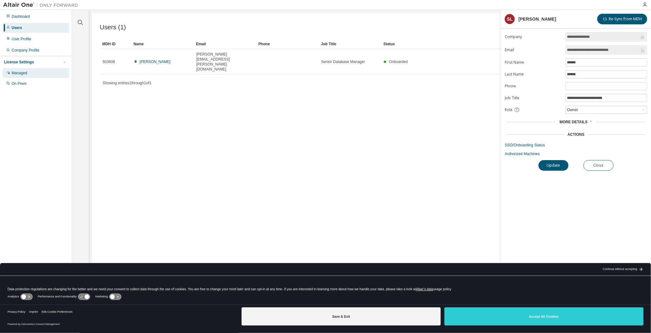 This screenshot has width=651, height=333. Describe the element at coordinates (225, 44) in the screenshot. I see `div: Email` at that location.